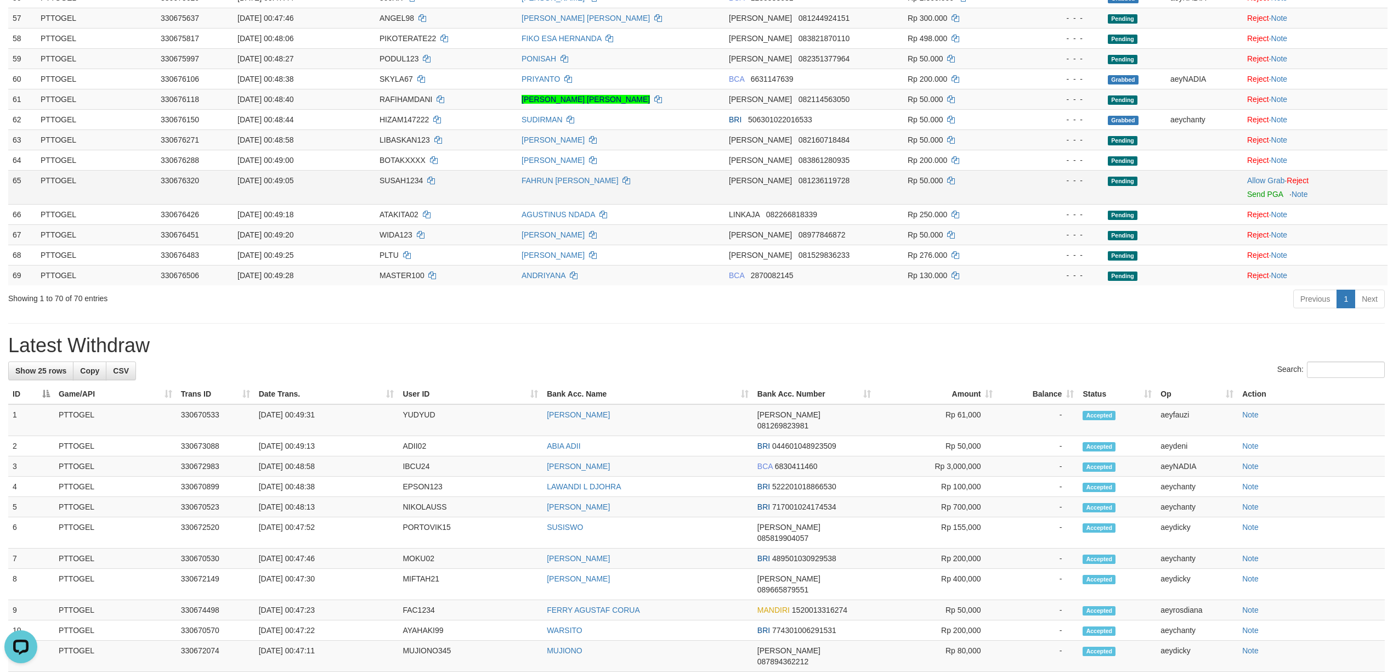  I want to click on span: 330675997, so click(180, 59).